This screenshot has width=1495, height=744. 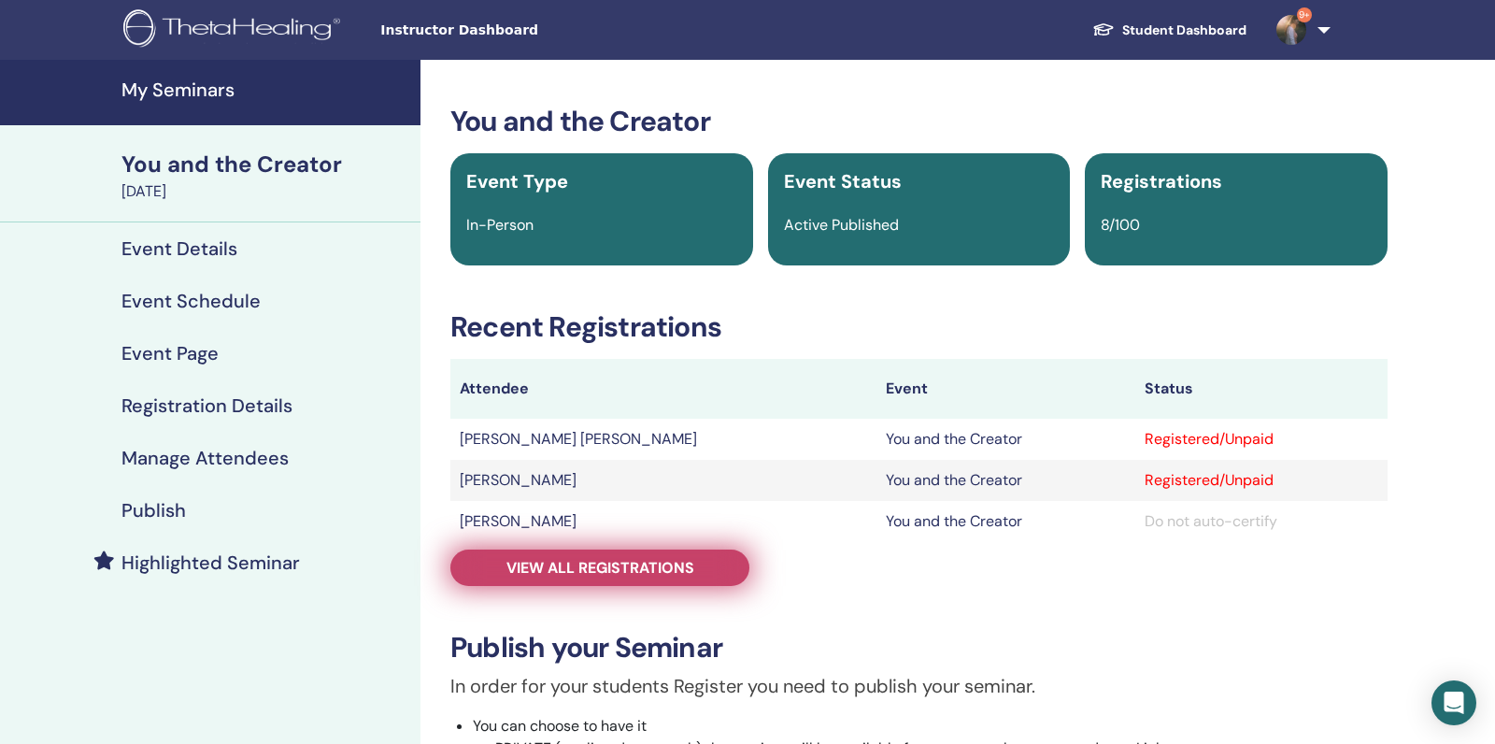 I want to click on h3: Publish your Seminar, so click(x=919, y=648).